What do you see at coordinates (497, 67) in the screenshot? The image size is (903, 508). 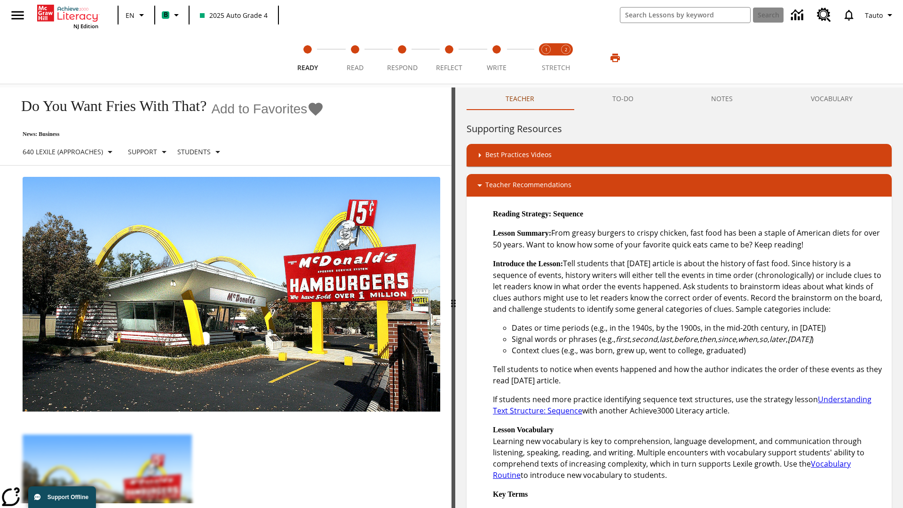 I see `span: Write` at bounding box center [497, 67].